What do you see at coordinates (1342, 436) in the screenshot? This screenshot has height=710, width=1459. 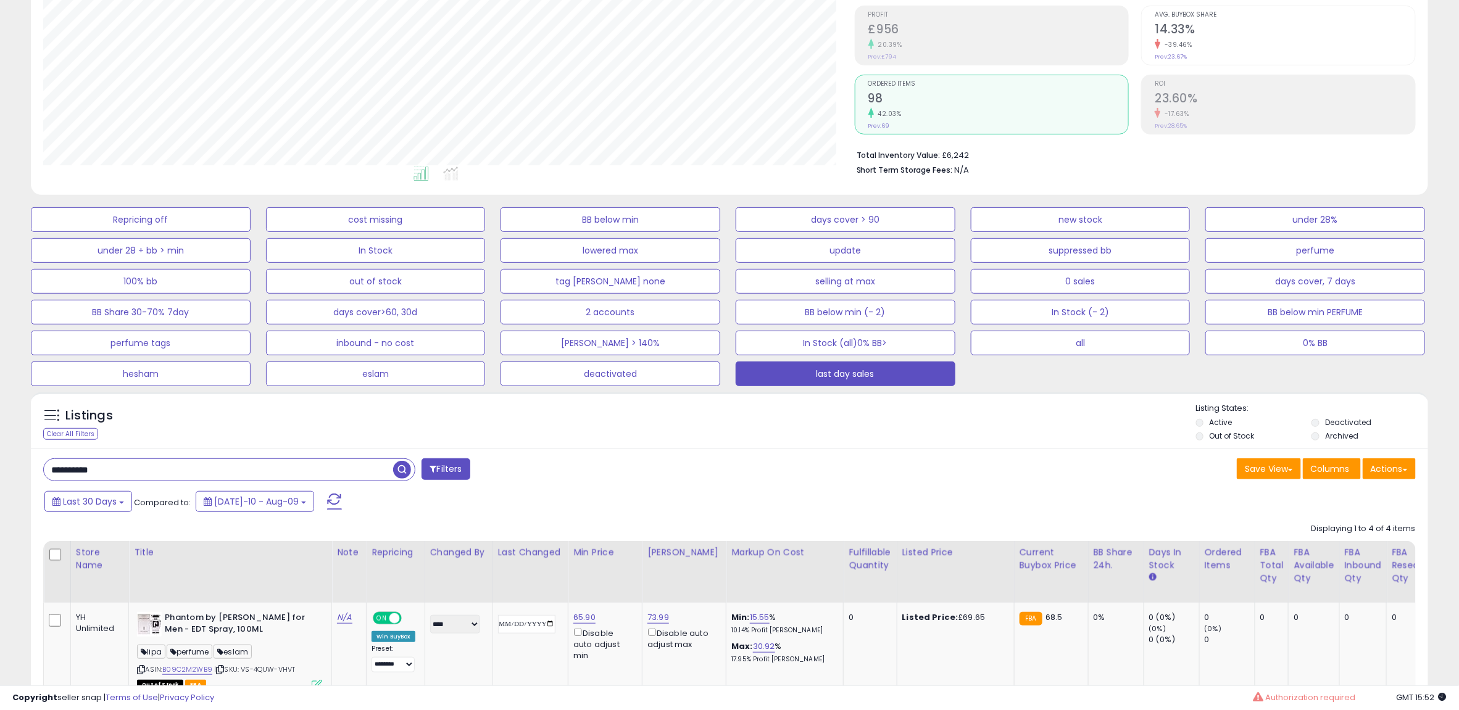 I see `label: Archived` at bounding box center [1342, 436].